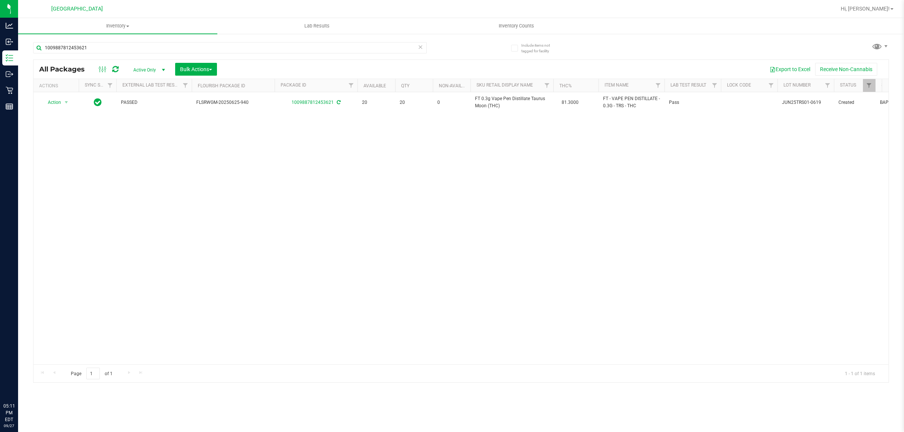 This screenshot has width=904, height=432. I want to click on span: Bulk Actions, so click(196, 69).